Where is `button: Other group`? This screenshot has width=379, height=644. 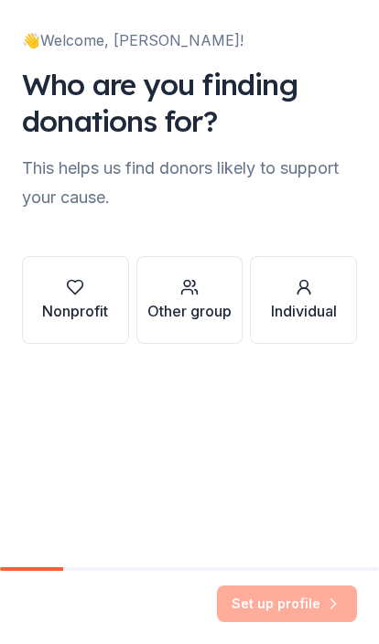 button: Other group is located at coordinates (189, 300).